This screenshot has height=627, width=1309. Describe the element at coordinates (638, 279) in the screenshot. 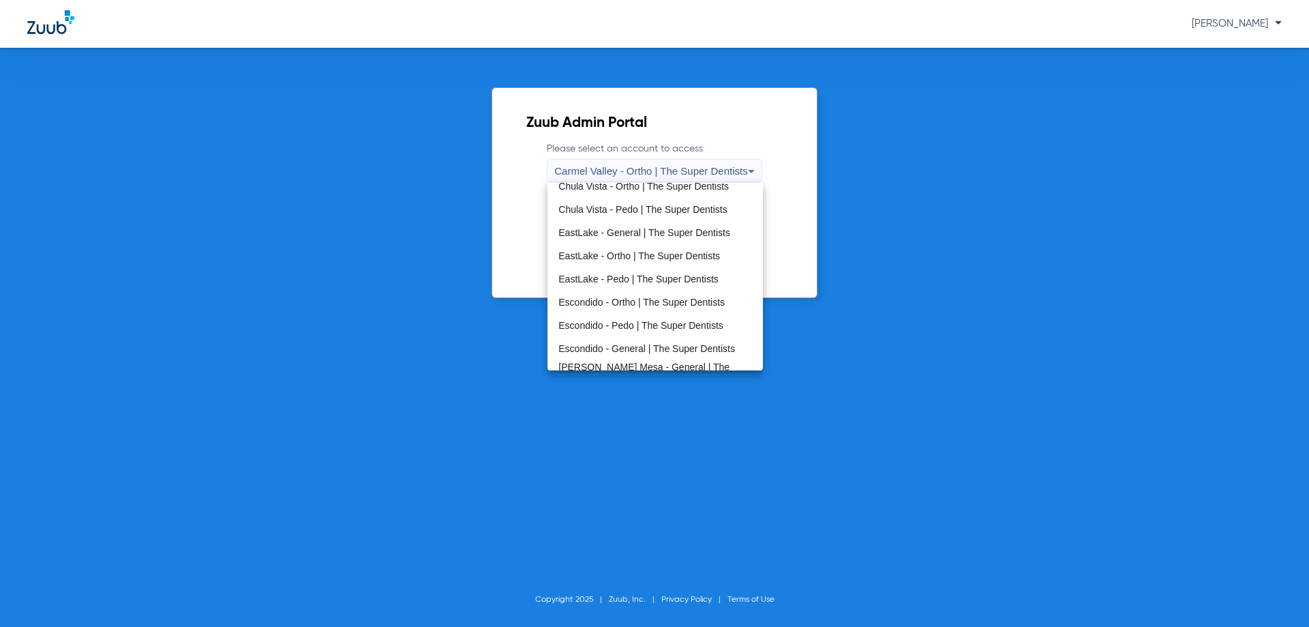

I see `span: EastLake - Pedo | The Super Dentists` at that location.